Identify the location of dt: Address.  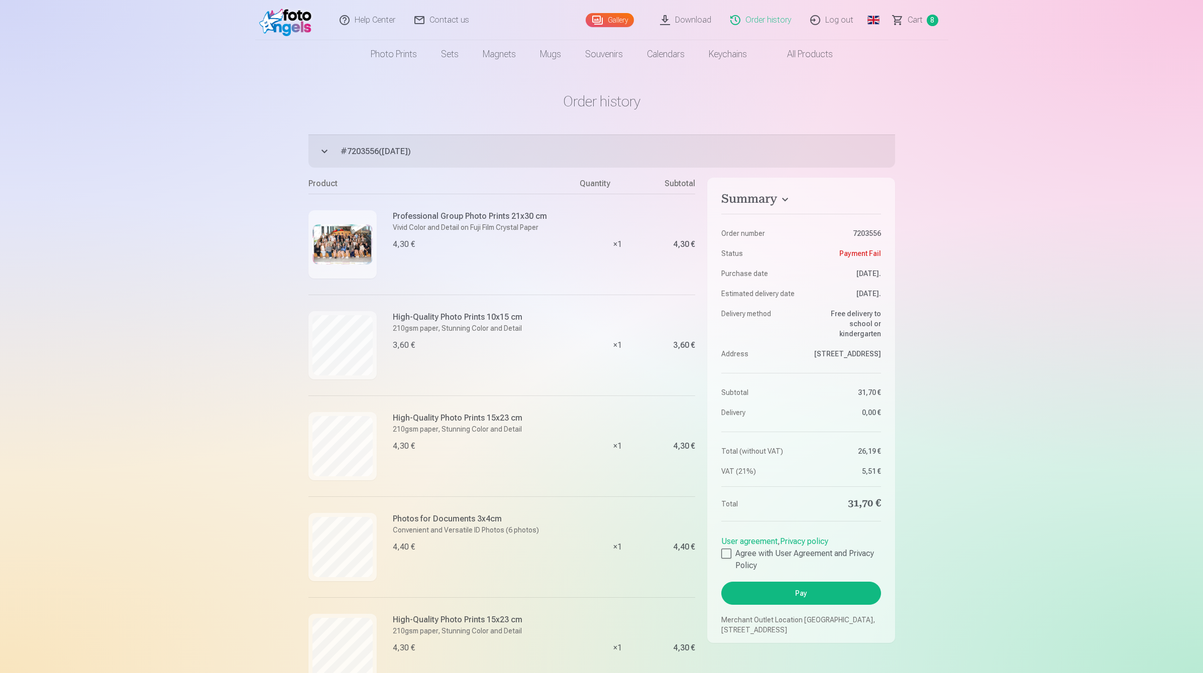
(758, 354).